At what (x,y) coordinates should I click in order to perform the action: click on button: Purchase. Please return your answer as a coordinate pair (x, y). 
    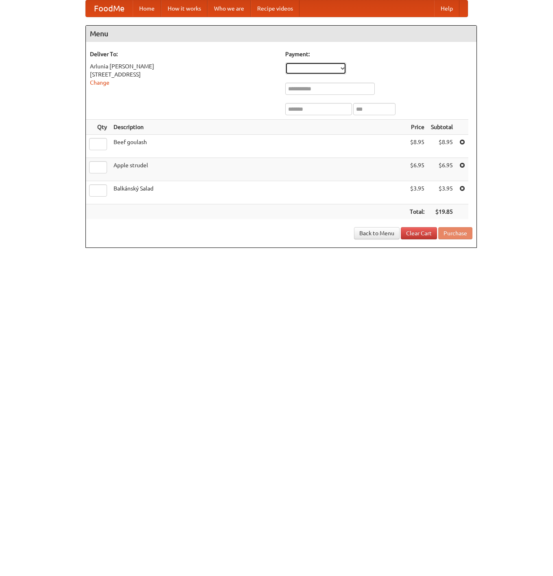
    Looking at the image, I should click on (456, 233).